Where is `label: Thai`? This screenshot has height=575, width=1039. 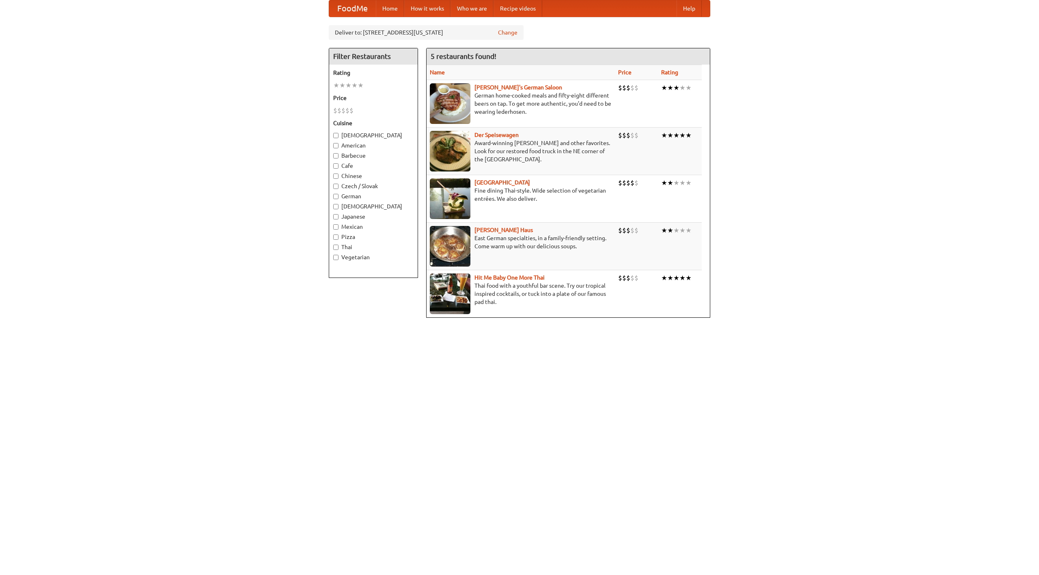
label: Thai is located at coordinates (374, 247).